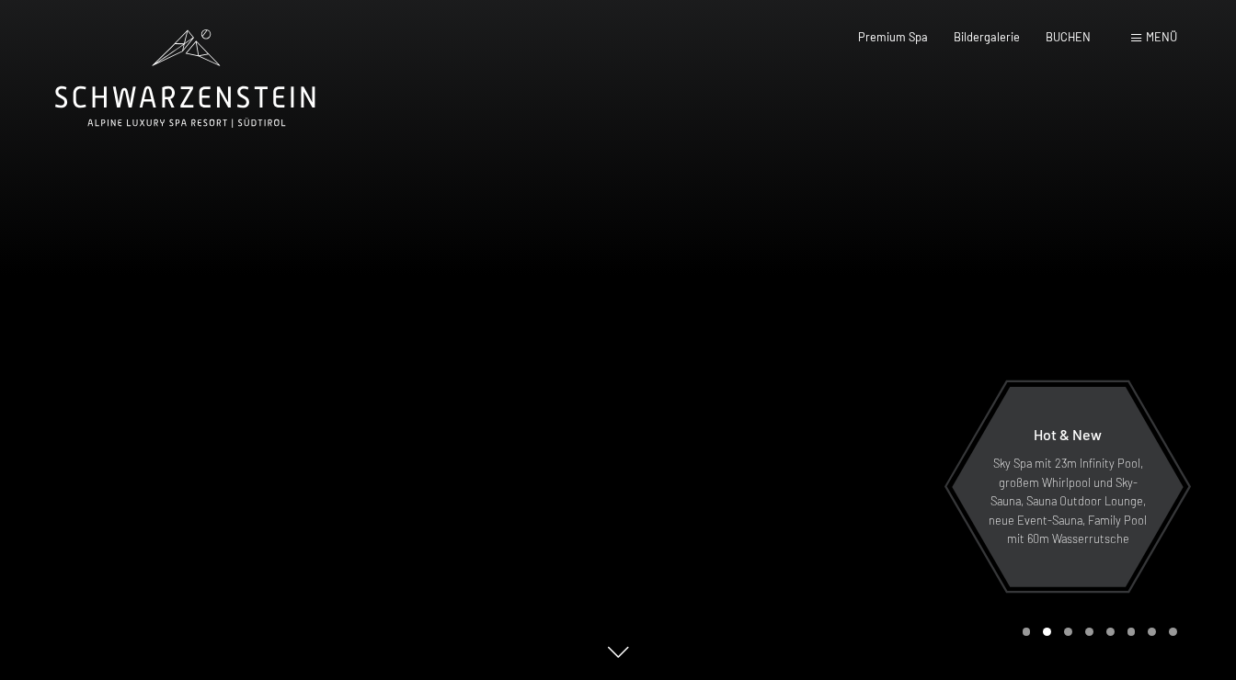 The width and height of the screenshot is (1236, 680). Describe the element at coordinates (1110, 632) in the screenshot. I see `div: Carousel Page 5` at that location.